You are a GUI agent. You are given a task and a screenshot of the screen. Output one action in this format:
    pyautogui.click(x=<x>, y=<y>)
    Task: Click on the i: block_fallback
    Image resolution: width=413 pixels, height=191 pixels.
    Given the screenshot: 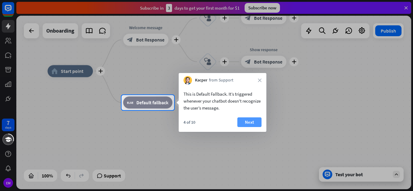 What is the action you would take?
    pyautogui.click(x=130, y=103)
    